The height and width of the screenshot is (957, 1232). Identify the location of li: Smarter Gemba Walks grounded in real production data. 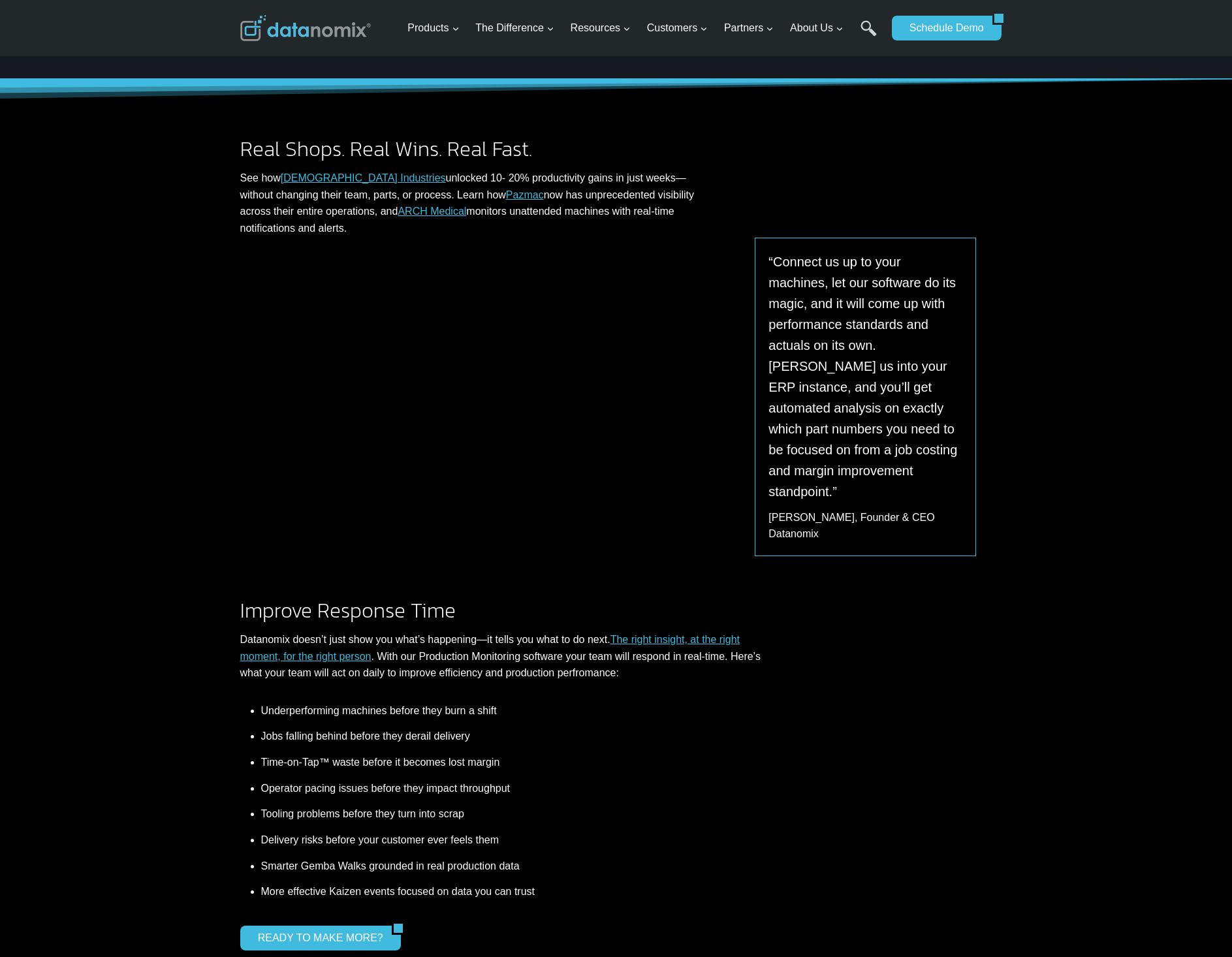
(513, 867).